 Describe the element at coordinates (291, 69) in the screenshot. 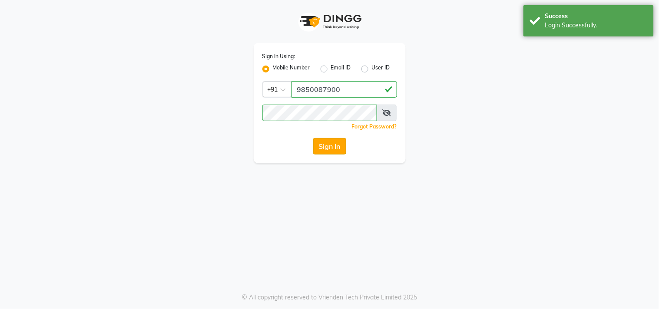

I see `label: Mobile Number` at that location.